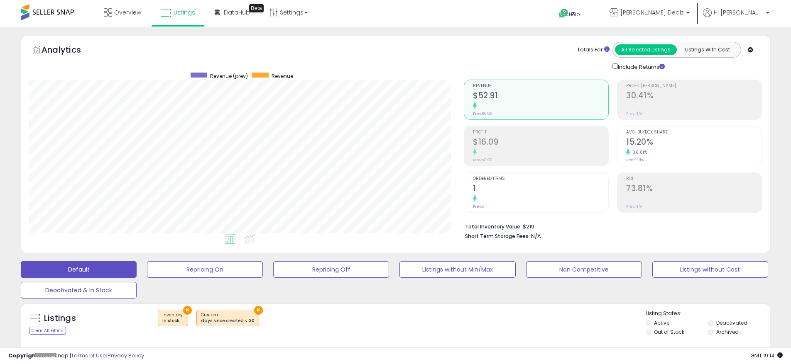 This screenshot has width=791, height=364. I want to click on span: N/A, so click(536, 236).